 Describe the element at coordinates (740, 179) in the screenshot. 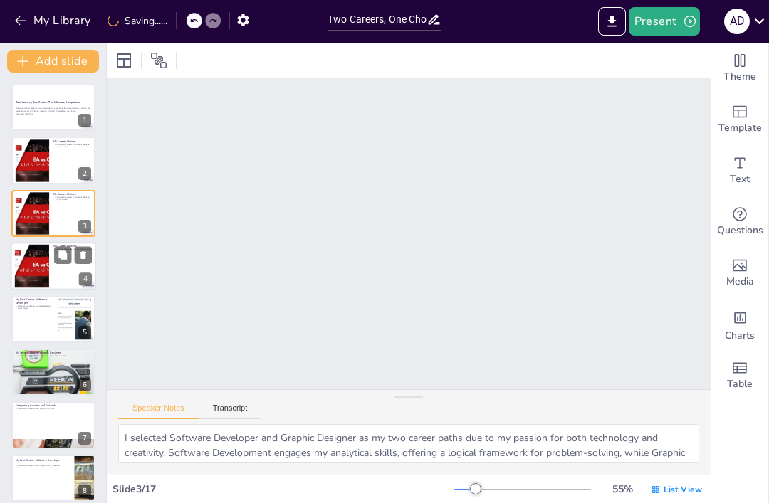

I see `span: Text` at that location.